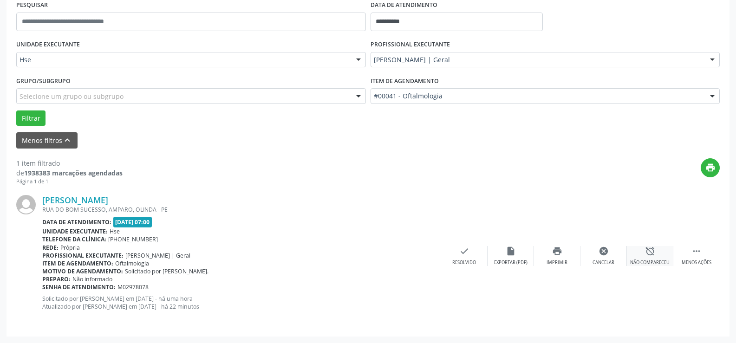 Image resolution: width=736 pixels, height=343 pixels. I want to click on div: de, so click(69, 173).